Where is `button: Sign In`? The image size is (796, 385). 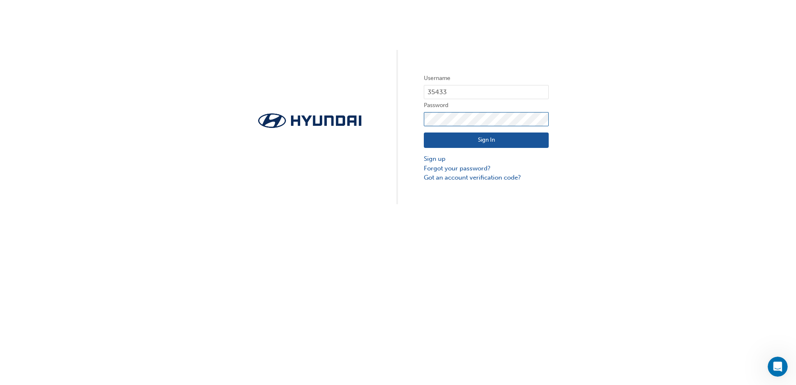
button: Sign In is located at coordinates (486, 140).